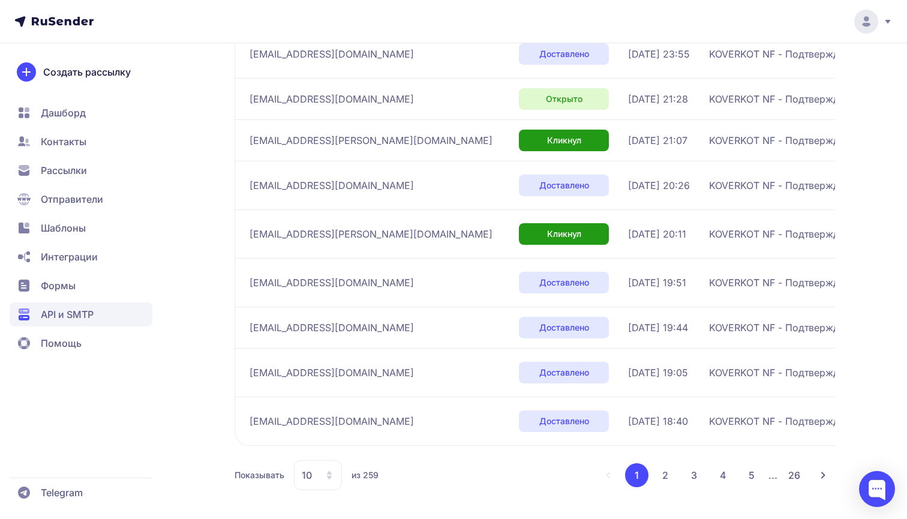  Describe the element at coordinates (69, 257) in the screenshot. I see `span: Интеграции` at that location.